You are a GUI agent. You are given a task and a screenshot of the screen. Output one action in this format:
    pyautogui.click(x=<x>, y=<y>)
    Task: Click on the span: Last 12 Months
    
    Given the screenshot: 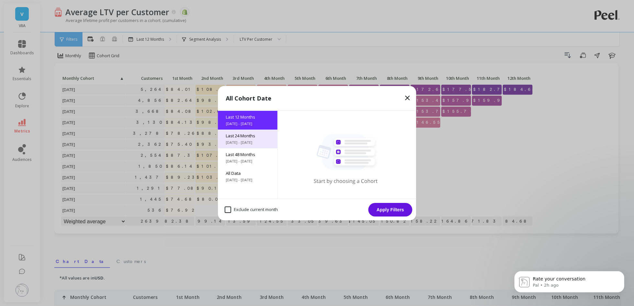 What is the action you would take?
    pyautogui.click(x=248, y=117)
    